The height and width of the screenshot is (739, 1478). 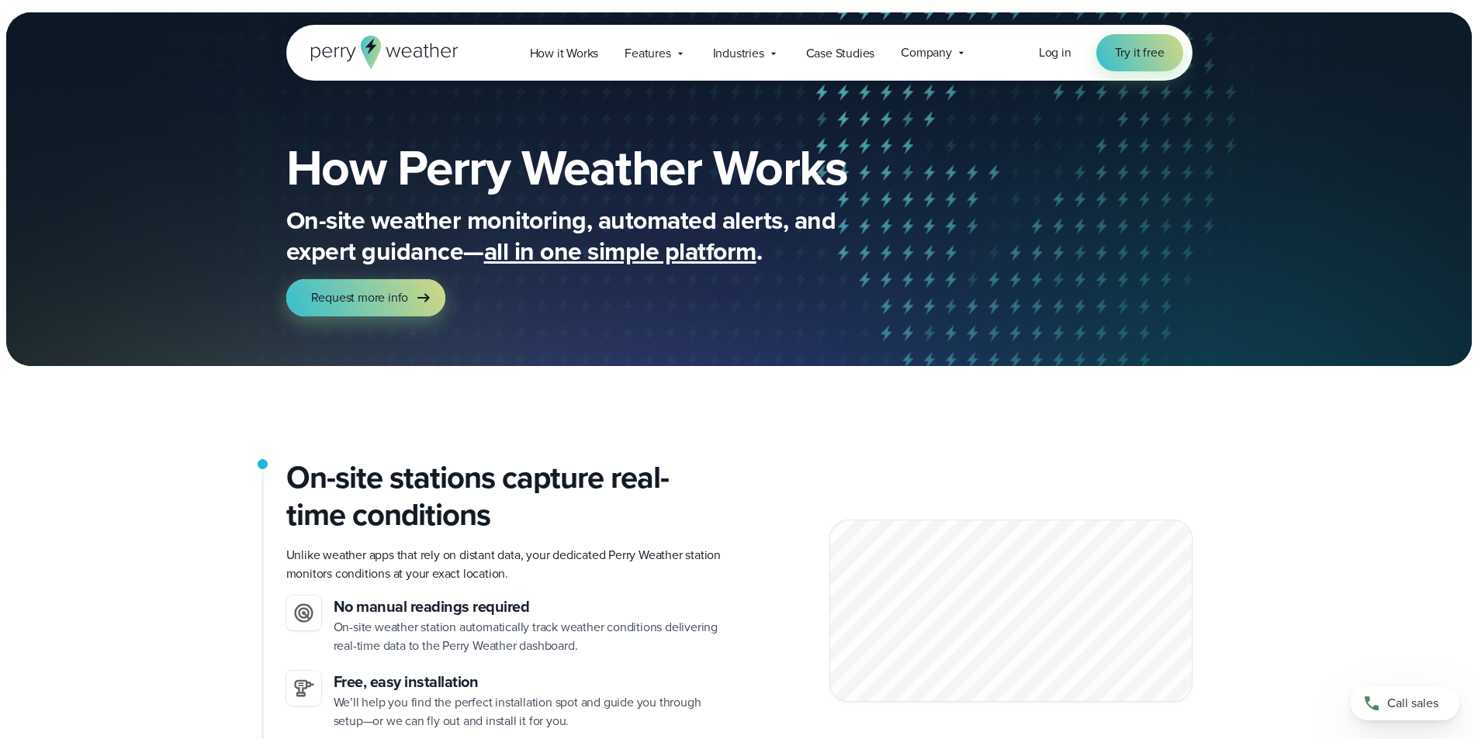 What do you see at coordinates (840, 54) in the screenshot?
I see `span: Case Studies` at bounding box center [840, 54].